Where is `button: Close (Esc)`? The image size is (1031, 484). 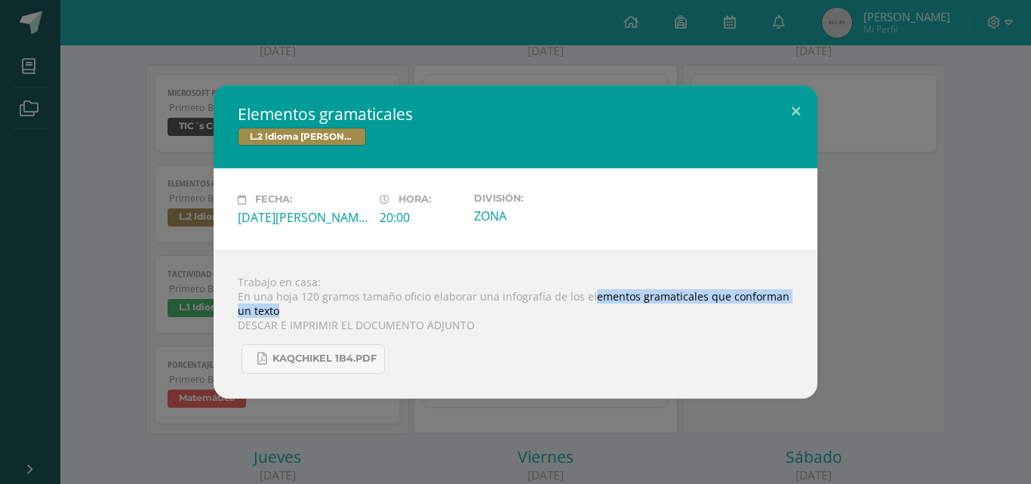
button: Close (Esc) is located at coordinates (796, 111).